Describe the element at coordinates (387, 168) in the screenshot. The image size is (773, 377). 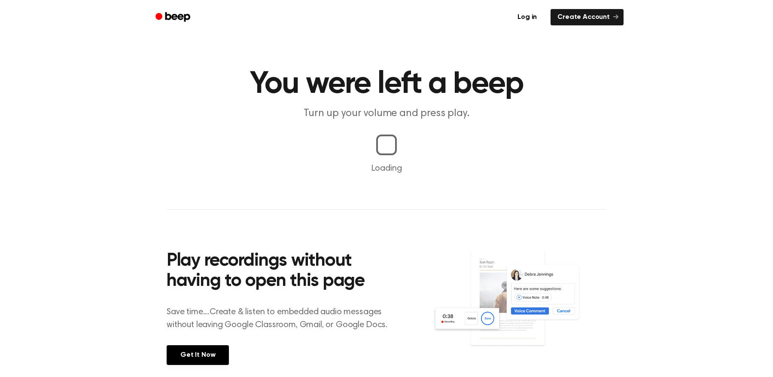
I see `p: Loading` at that location.